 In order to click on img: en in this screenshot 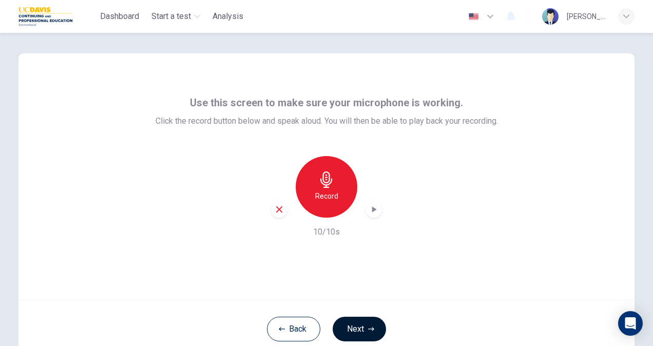, I will do `click(473, 16)`.